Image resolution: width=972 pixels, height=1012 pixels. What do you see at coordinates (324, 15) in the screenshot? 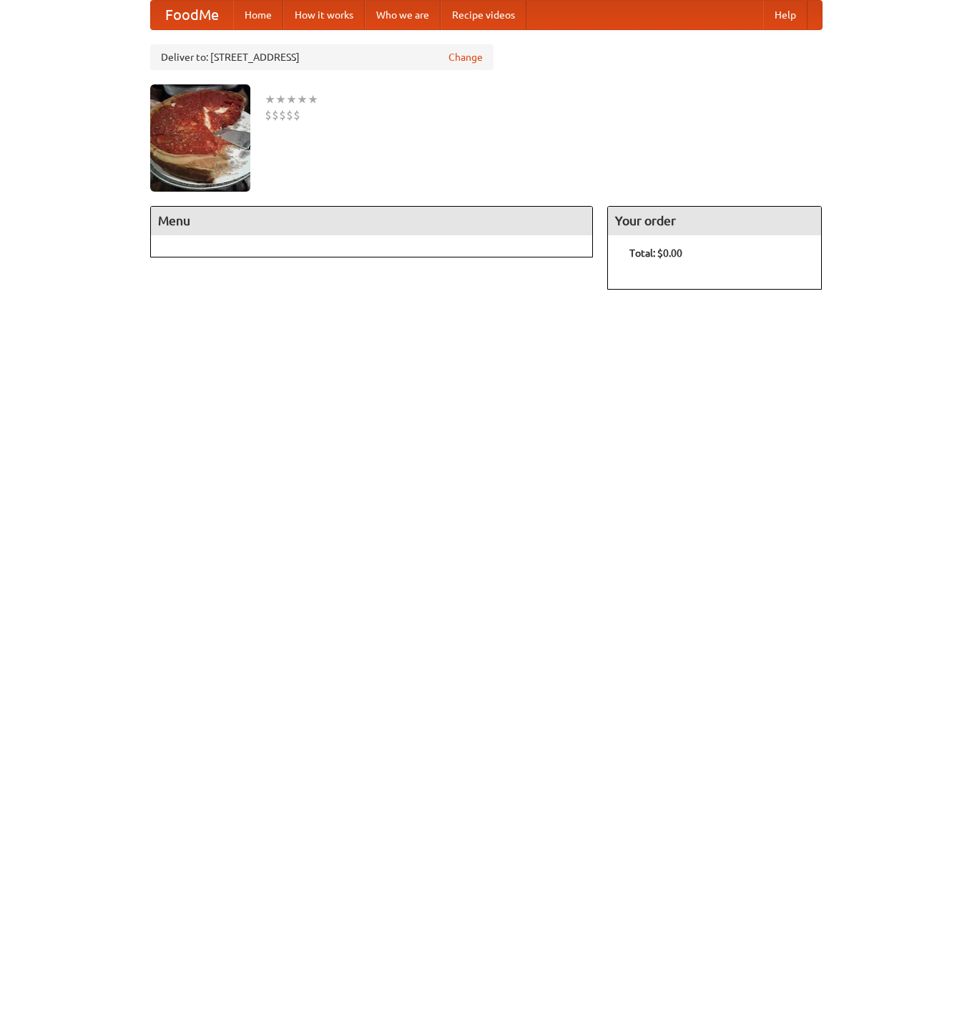
I see `a: How it works` at bounding box center [324, 15].